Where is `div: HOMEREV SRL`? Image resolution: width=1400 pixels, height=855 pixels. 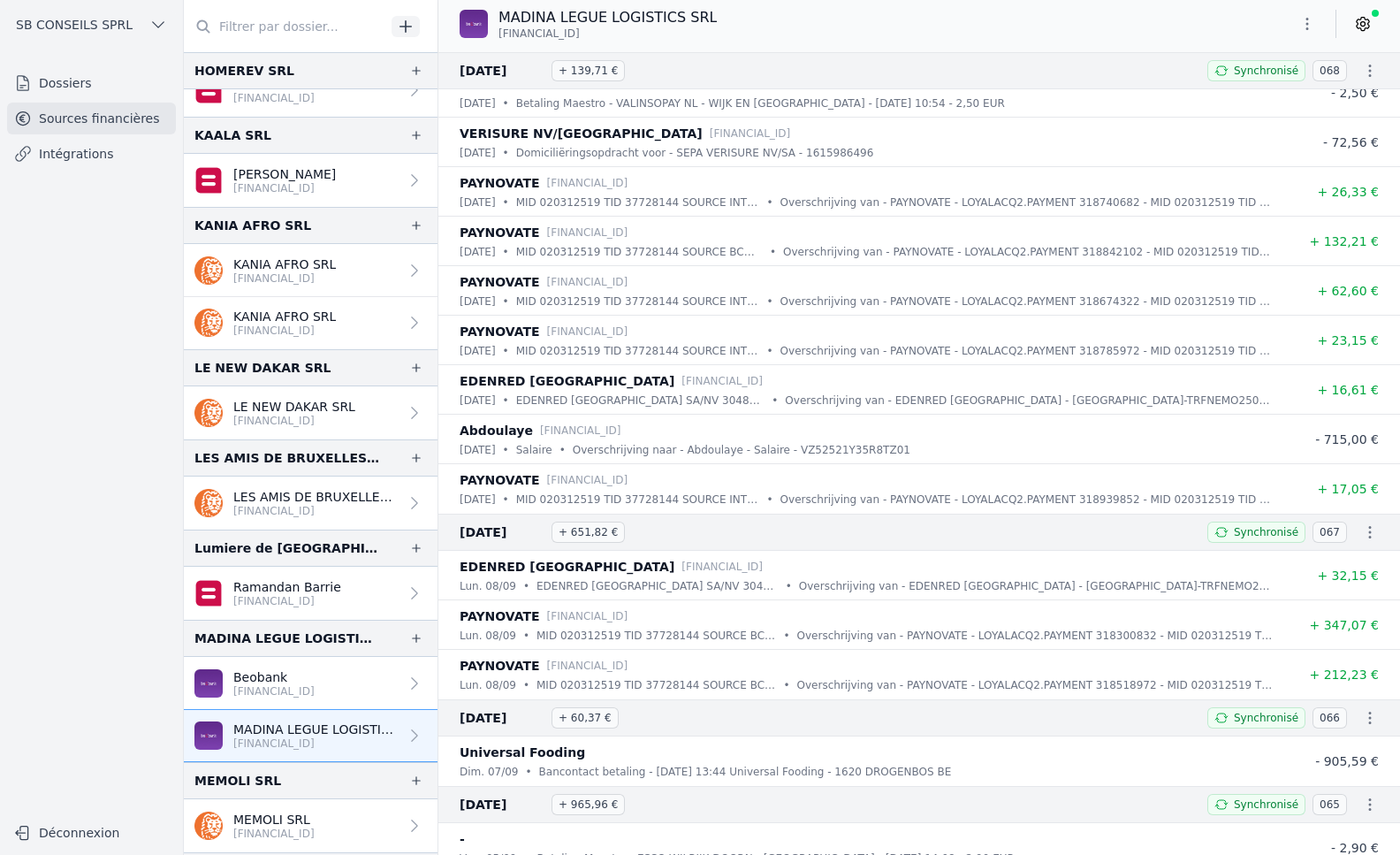
div: HOMEREV SRL is located at coordinates (244, 71).